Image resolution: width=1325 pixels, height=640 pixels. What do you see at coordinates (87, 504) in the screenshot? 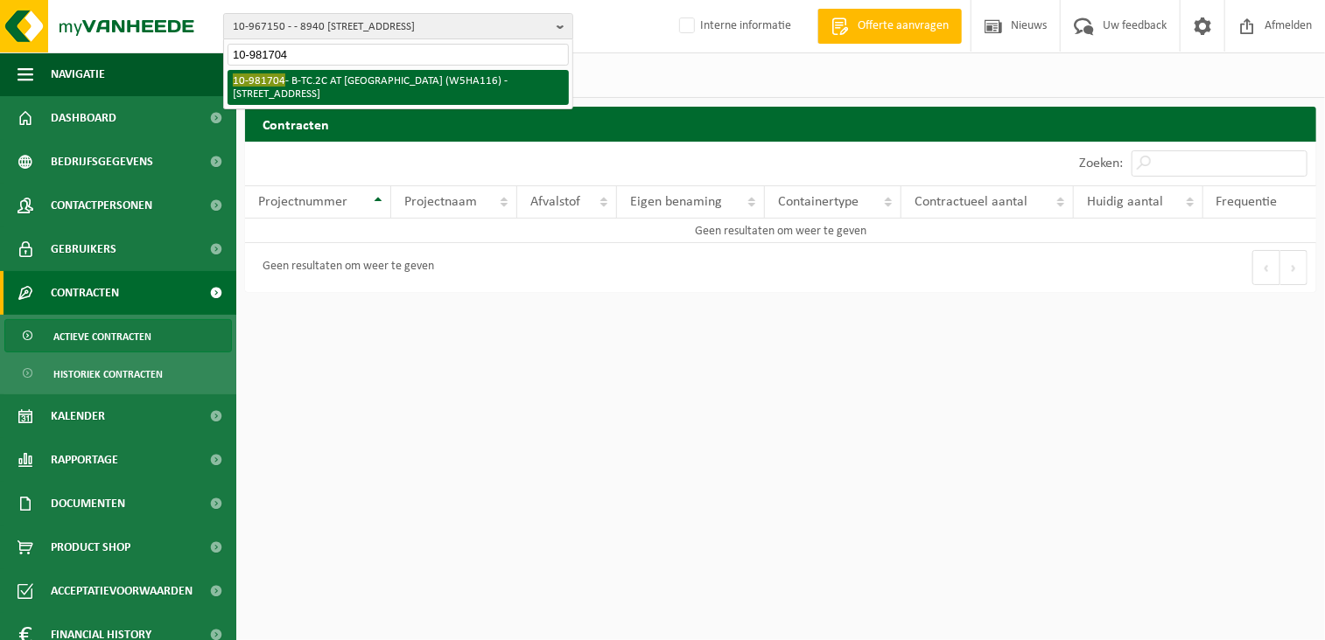
I see `span: Documenten` at bounding box center [87, 504].